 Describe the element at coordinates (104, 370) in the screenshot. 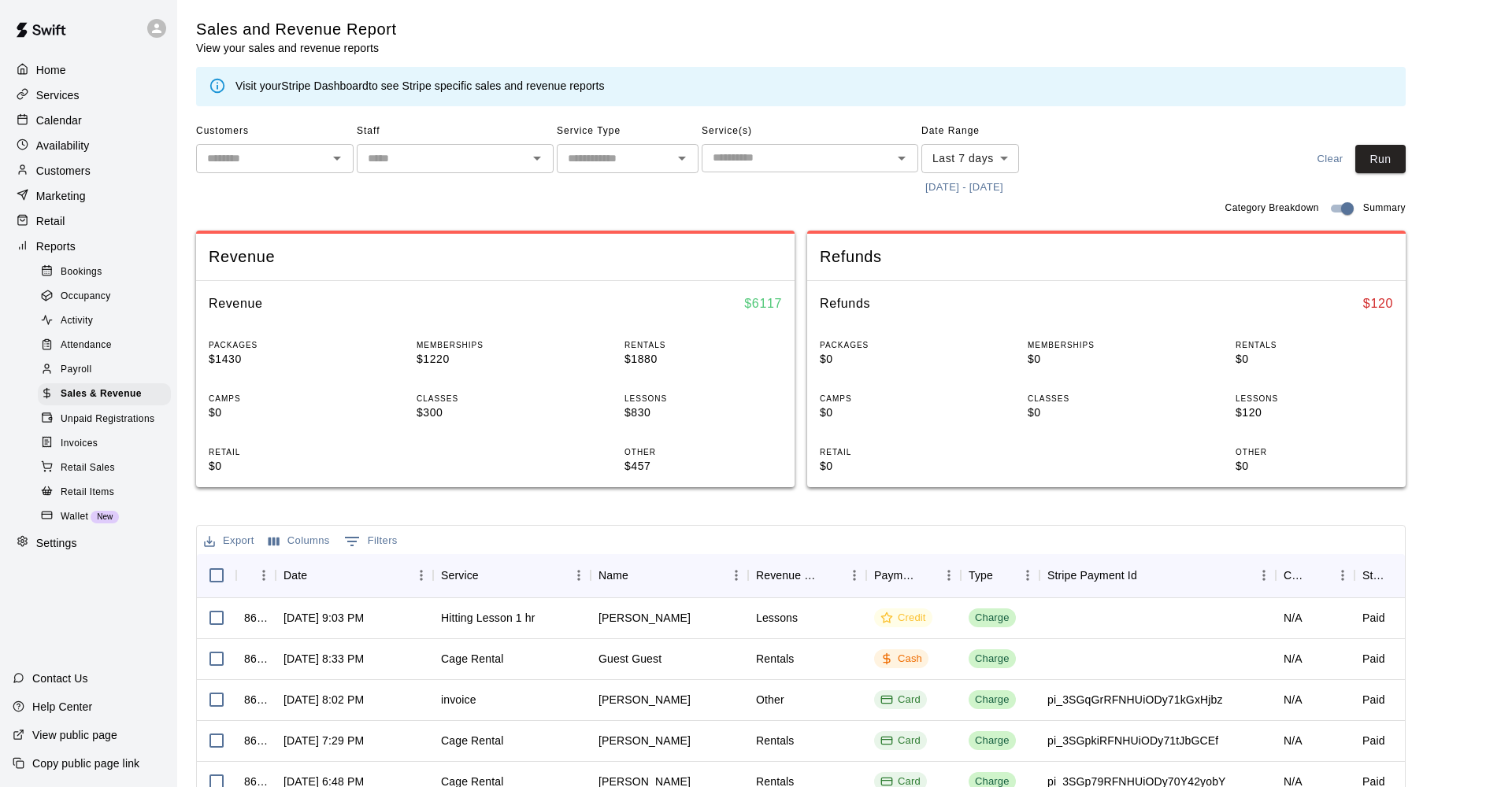

I see `div: Payroll` at that location.